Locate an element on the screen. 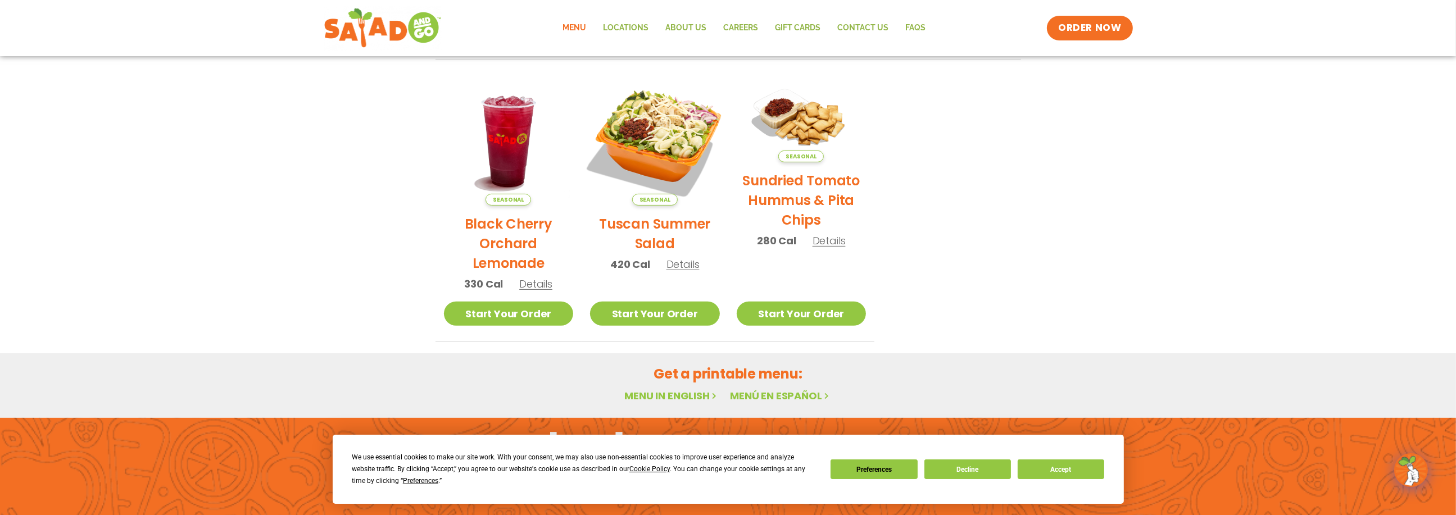 The width and height of the screenshot is (1456, 515). a: Menú en español is located at coordinates (780, 396).